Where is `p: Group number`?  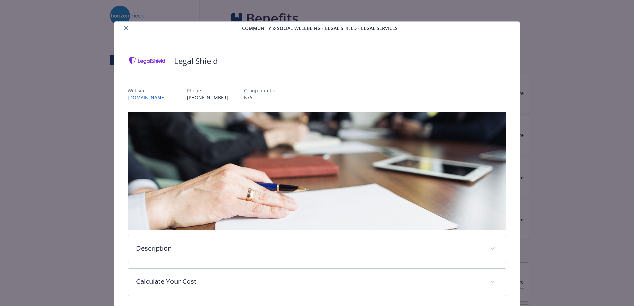
p: Group number is located at coordinates (261, 91).